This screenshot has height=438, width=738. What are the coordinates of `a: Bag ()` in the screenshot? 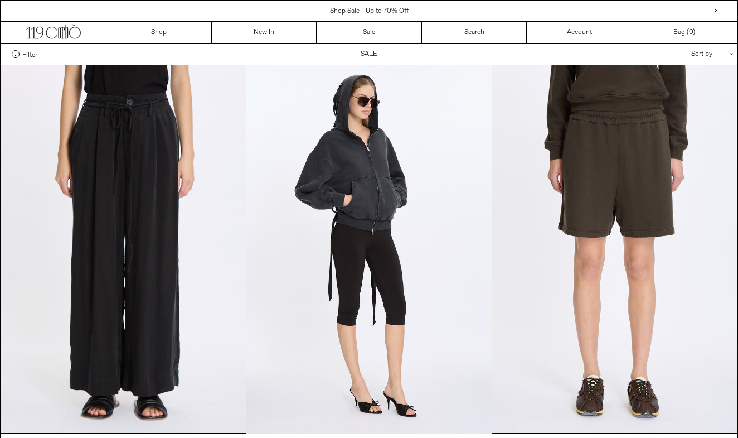 It's located at (685, 32).